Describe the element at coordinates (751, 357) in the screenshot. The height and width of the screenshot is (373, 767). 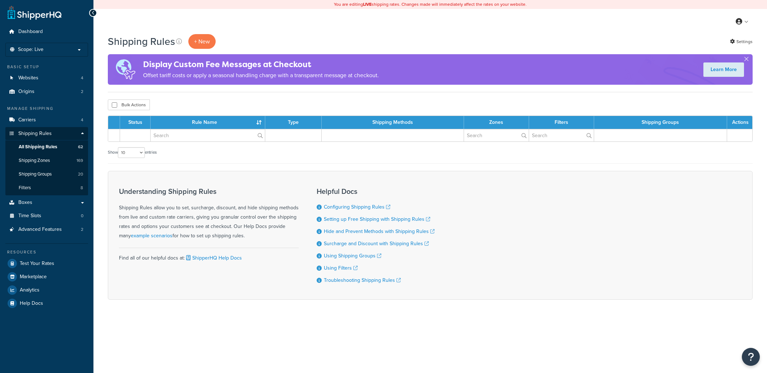
I see `button: Open Resource Center` at that location.